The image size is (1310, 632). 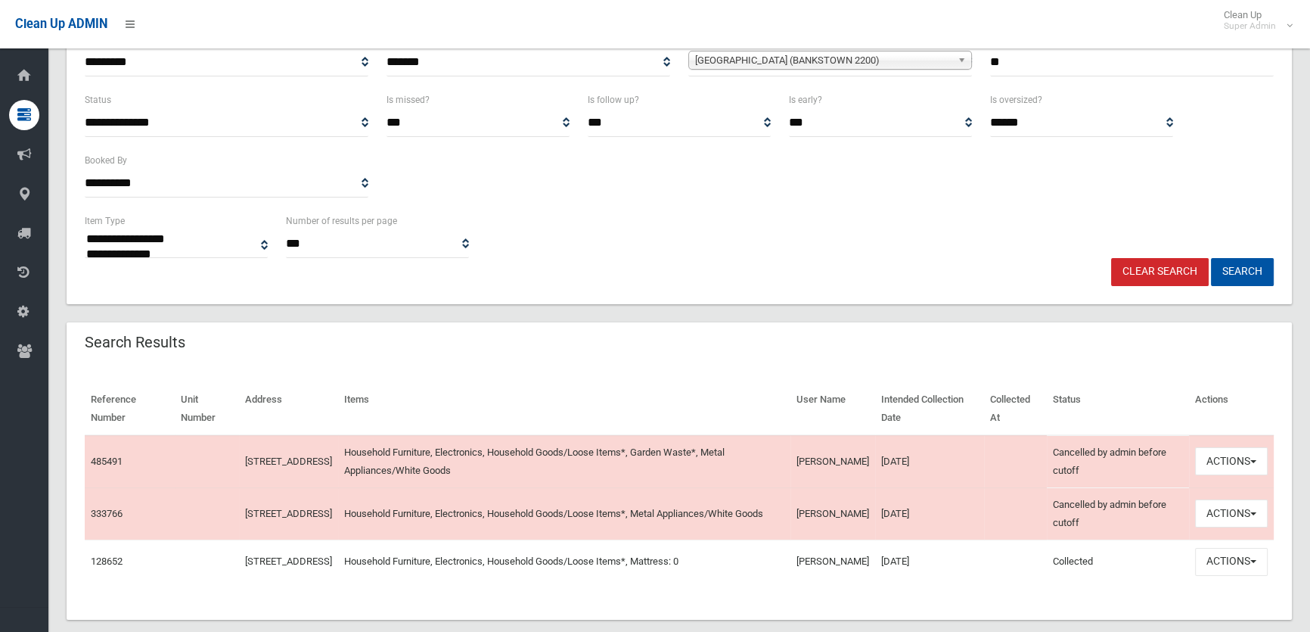 What do you see at coordinates (564, 461) in the screenshot?
I see `td: Household Furniture, Electronics, Household Goods/Loose Items*, Garden Waste*, Metal Appliances/W...` at bounding box center [564, 461].